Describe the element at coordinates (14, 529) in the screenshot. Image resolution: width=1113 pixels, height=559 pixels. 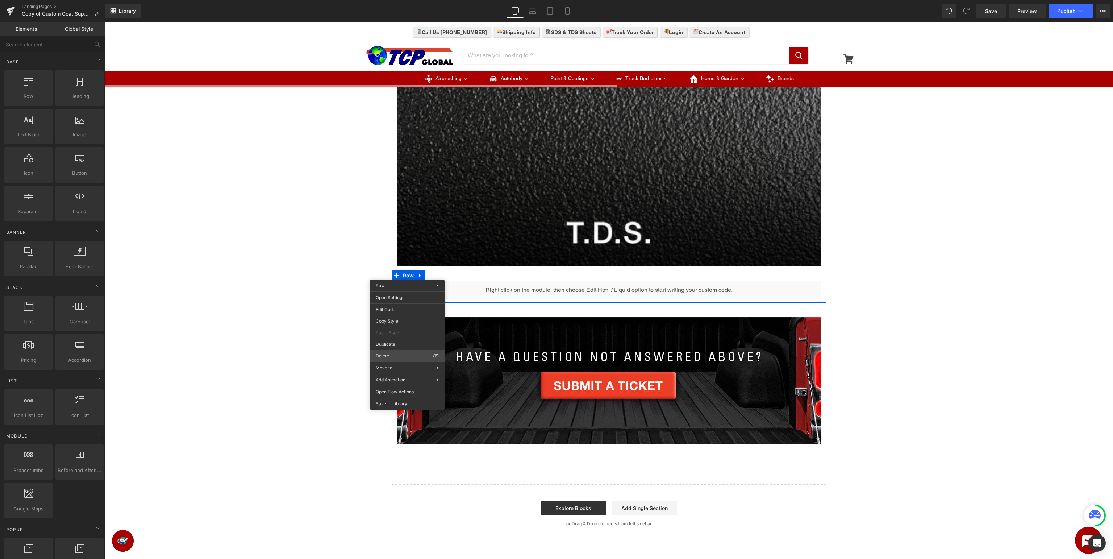
I see `span: Popup` at that location.